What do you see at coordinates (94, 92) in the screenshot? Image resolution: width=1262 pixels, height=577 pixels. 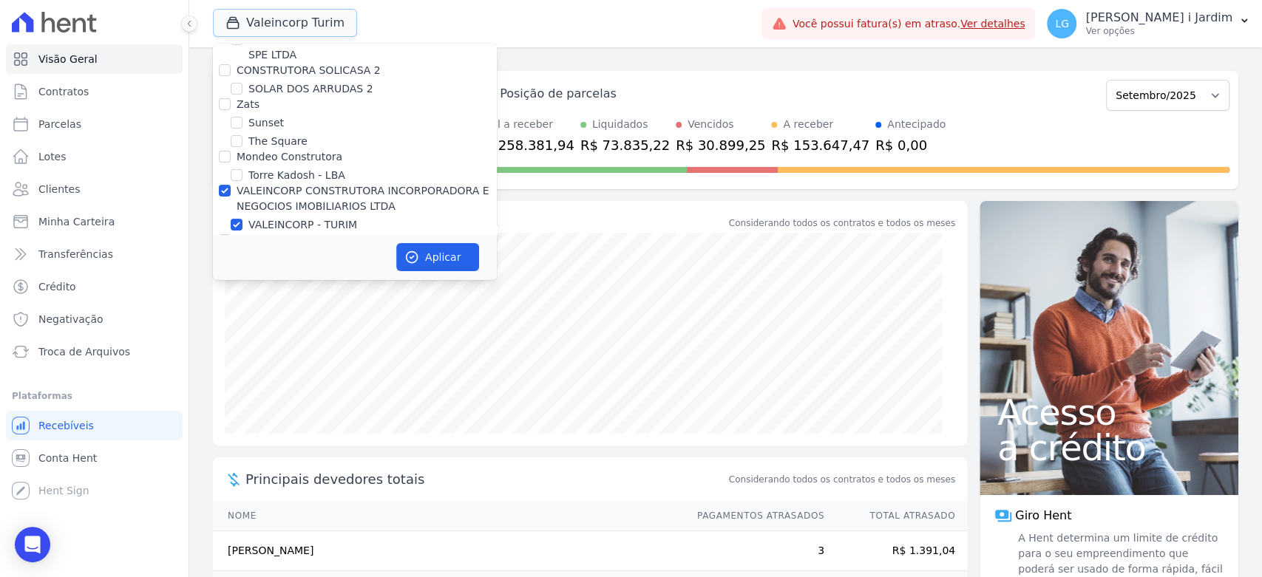 I see `a: Contratos` at bounding box center [94, 92].